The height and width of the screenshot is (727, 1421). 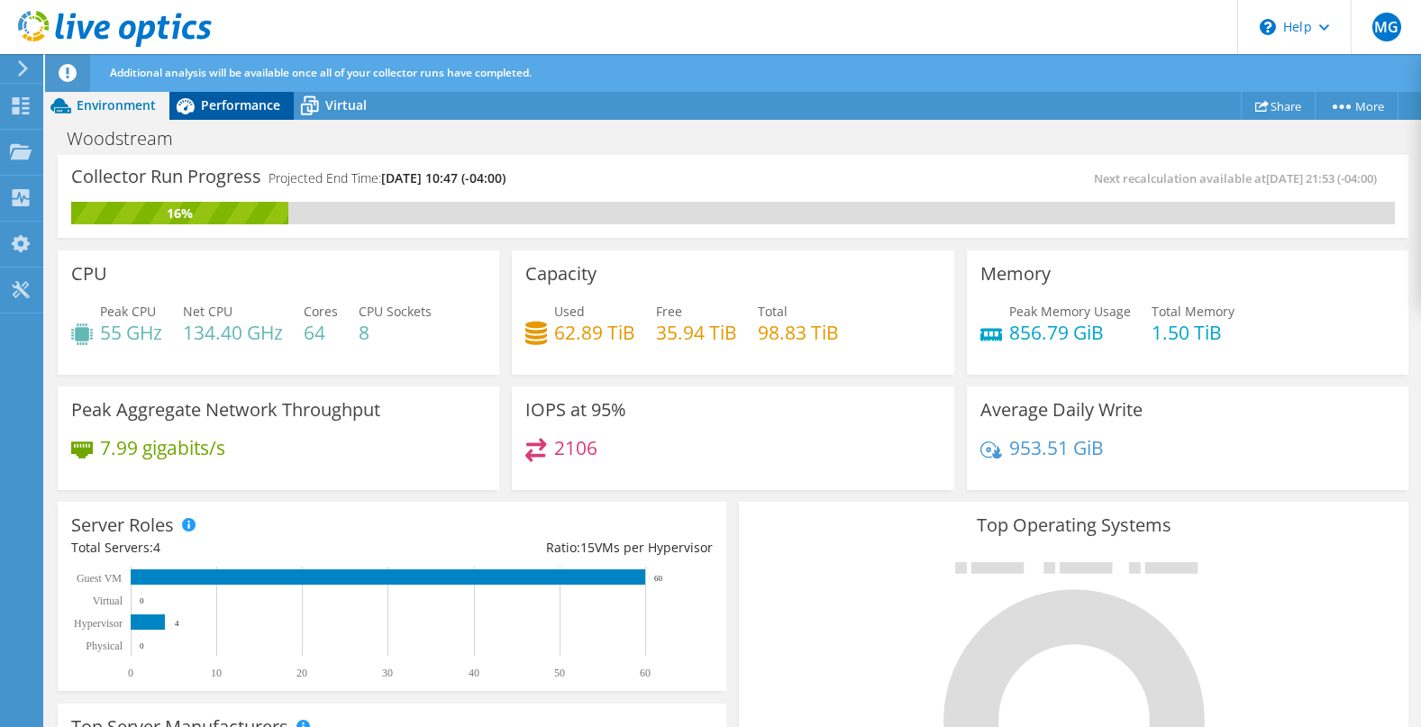 What do you see at coordinates (321, 72) in the screenshot?
I see `span: Additional analysis will be available once all of your collector runs have completed.` at bounding box center [321, 72].